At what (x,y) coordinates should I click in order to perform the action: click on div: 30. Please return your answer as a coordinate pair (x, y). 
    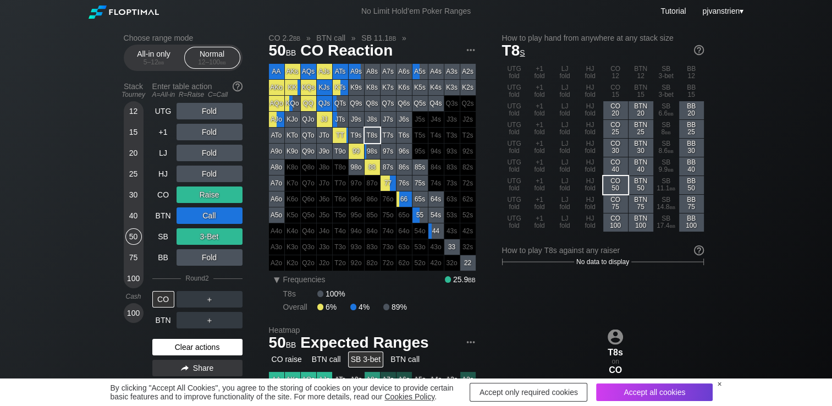
    Looking at the image, I should click on (134, 195).